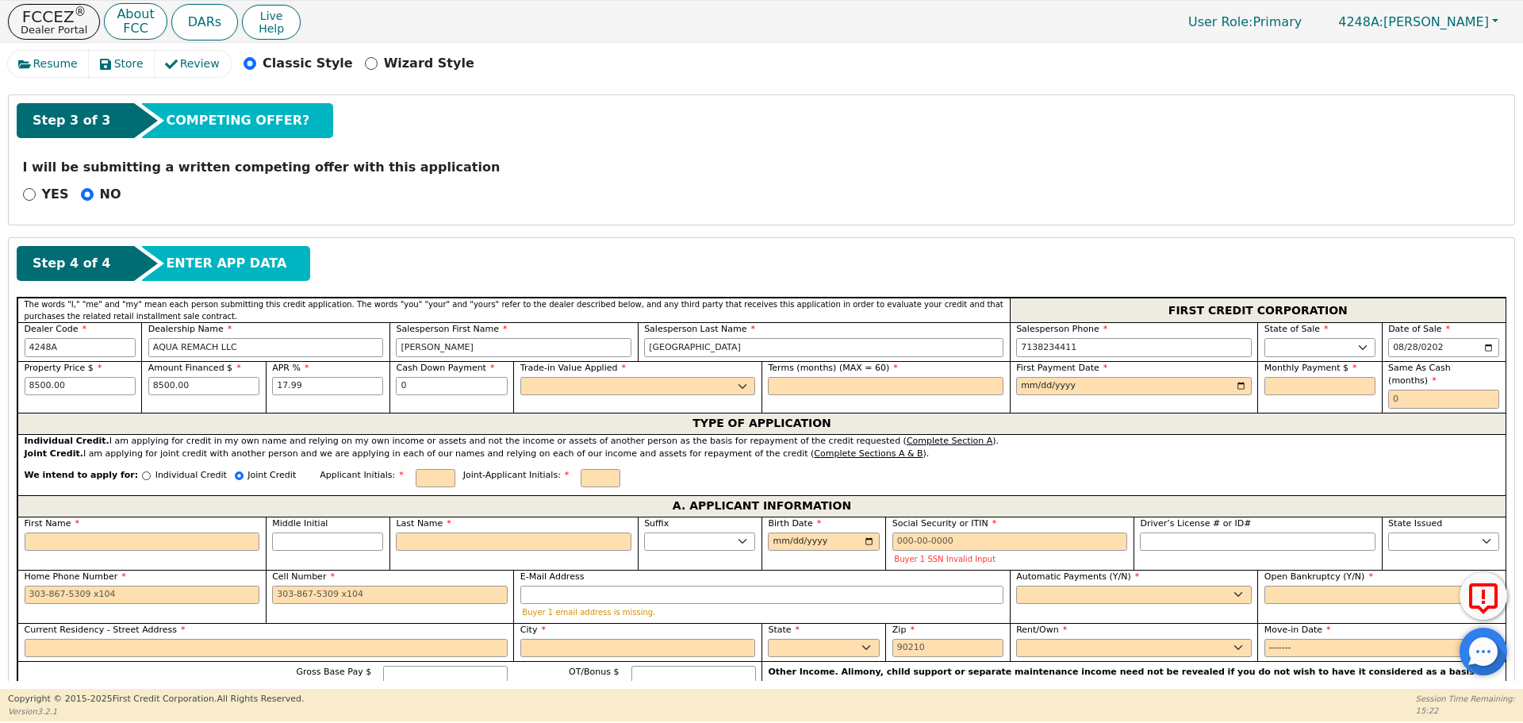  I want to click on span: Current Residency - Street Address, so click(105, 629).